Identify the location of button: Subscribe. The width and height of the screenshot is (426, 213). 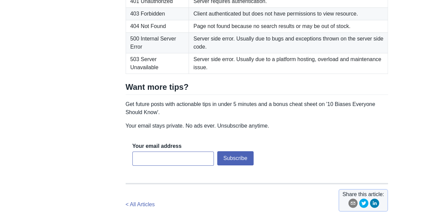
(235, 158).